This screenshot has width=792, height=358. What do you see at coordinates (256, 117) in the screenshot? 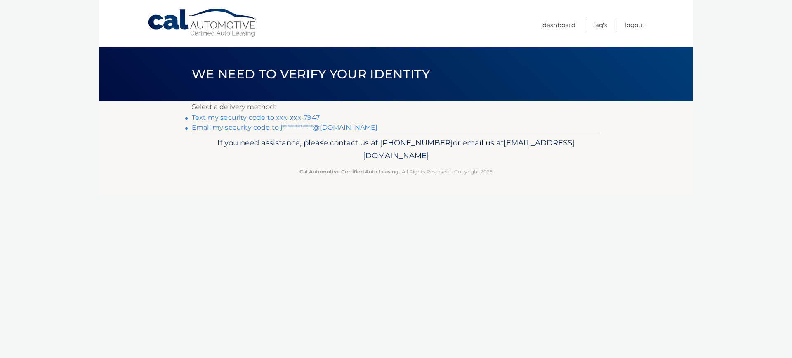
I see `a: Text my security code to xxx-xxx-7947` at bounding box center [256, 117].